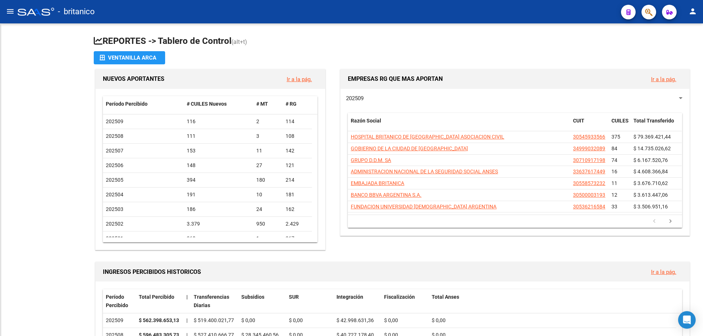 The image size is (703, 336). I want to click on datatable-header-cell: # CUILES Nuevos, so click(218, 104).